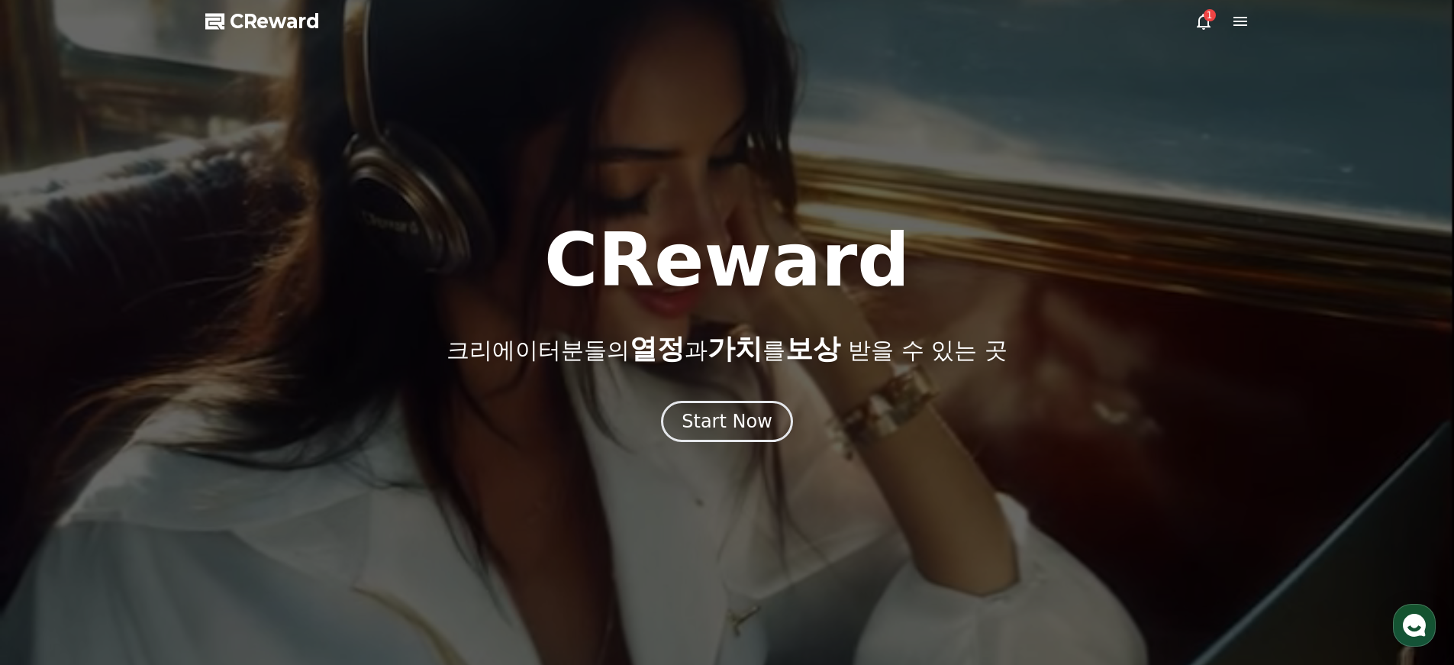  I want to click on span: 설정, so click(245, 513).